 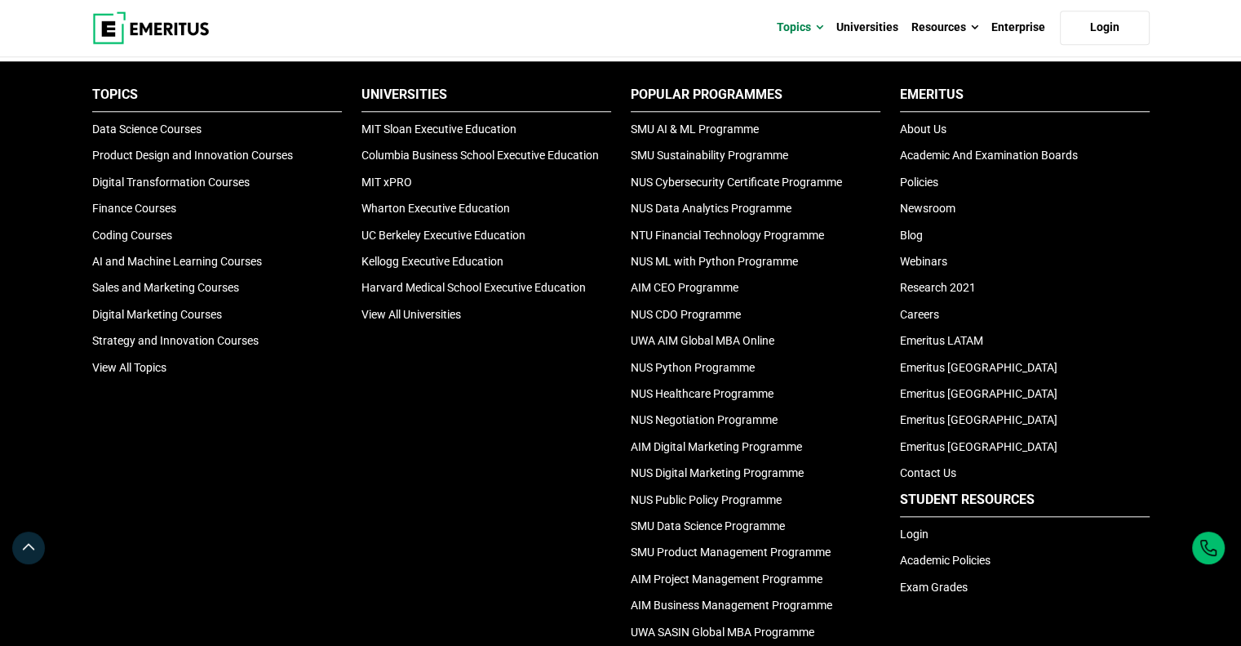 I want to click on a: Exam Grades, so click(x=934, y=587).